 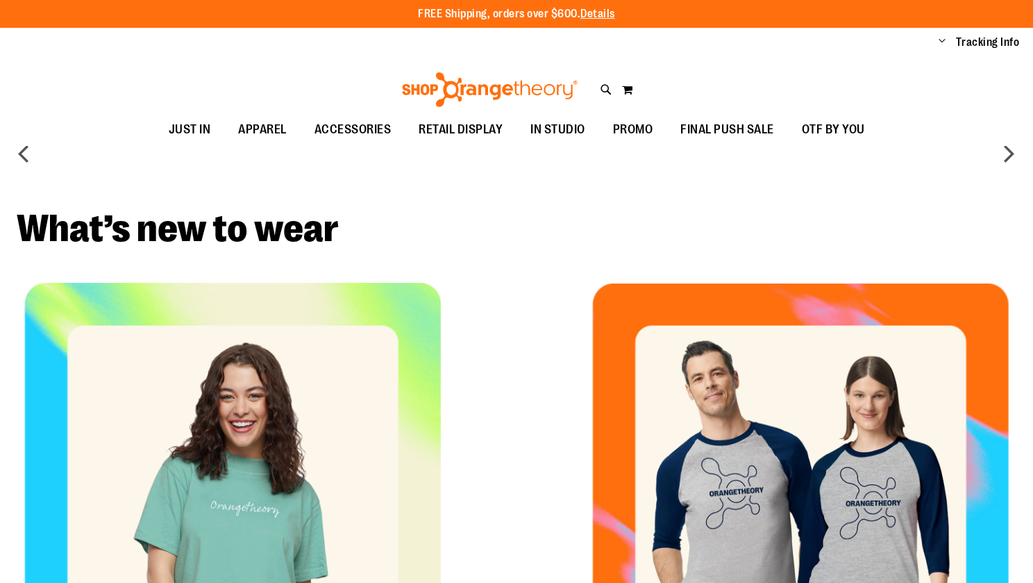 I want to click on span: ACCESSORIES, so click(x=353, y=129).